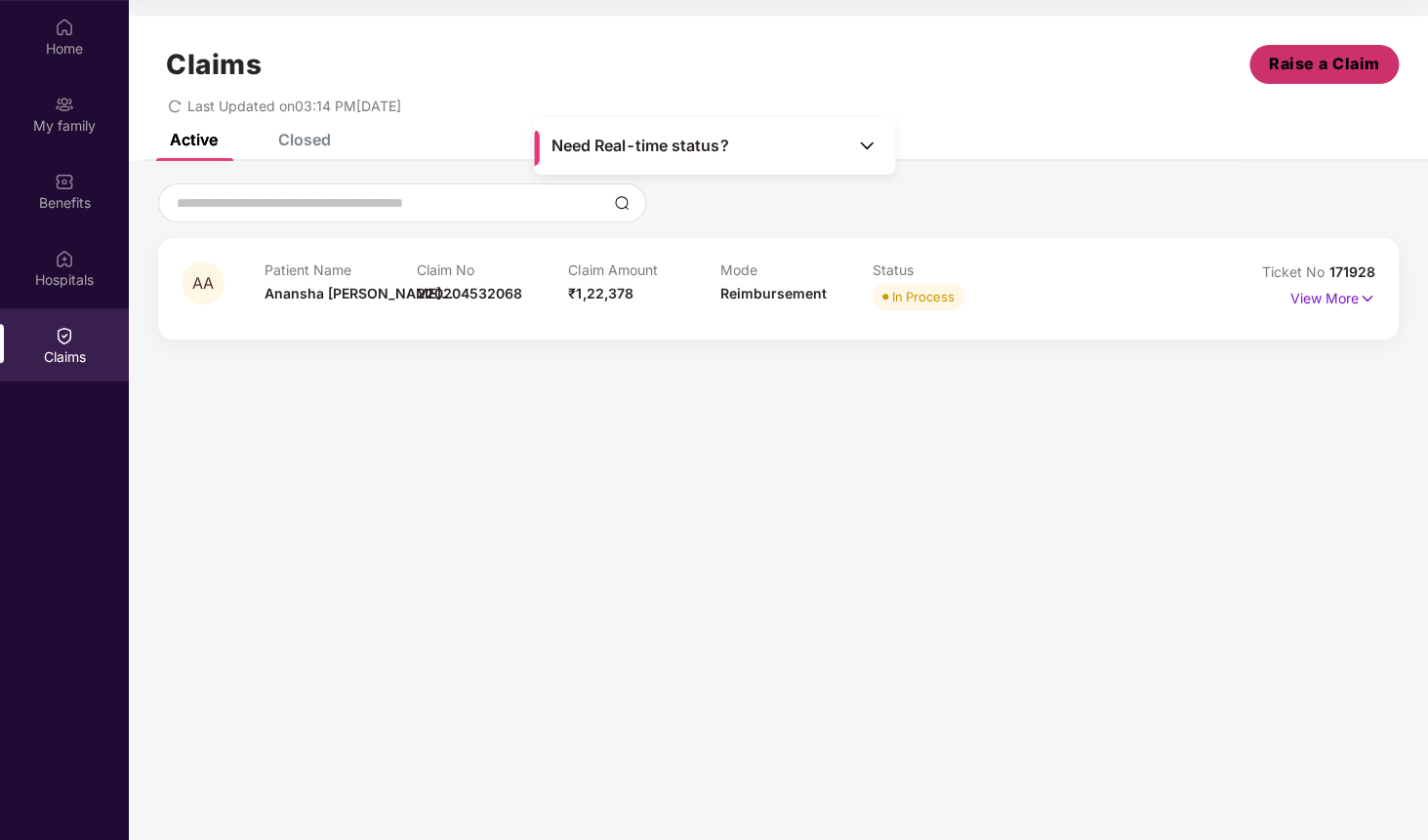  I want to click on span: Ticket No, so click(1295, 271).